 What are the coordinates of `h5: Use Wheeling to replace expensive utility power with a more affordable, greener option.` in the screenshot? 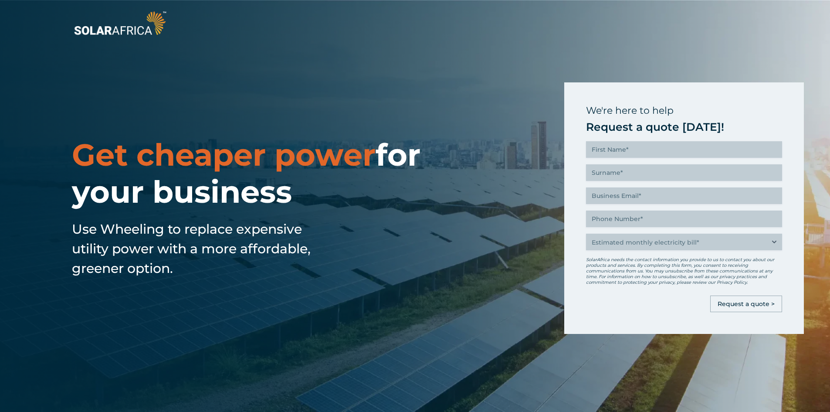 It's located at (198, 248).